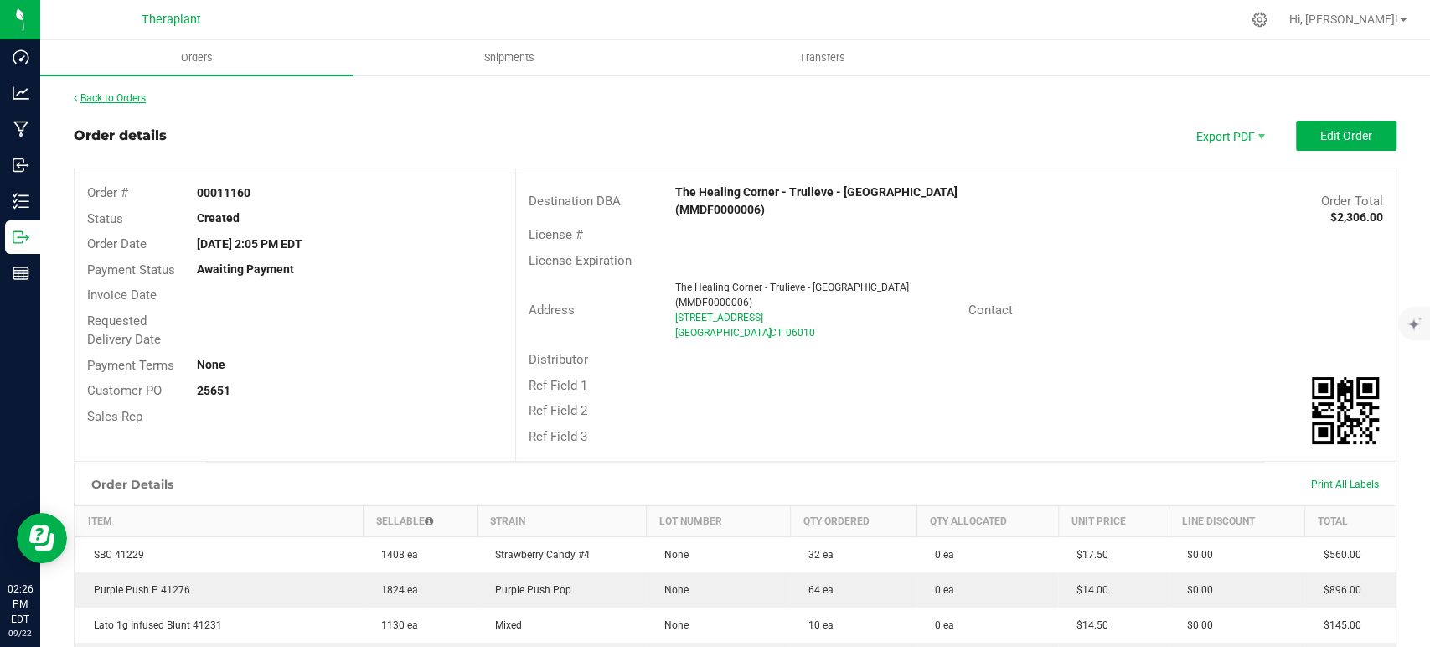 Image resolution: width=1430 pixels, height=647 pixels. Describe the element at coordinates (120, 136) in the screenshot. I see `div: Order details` at that location.